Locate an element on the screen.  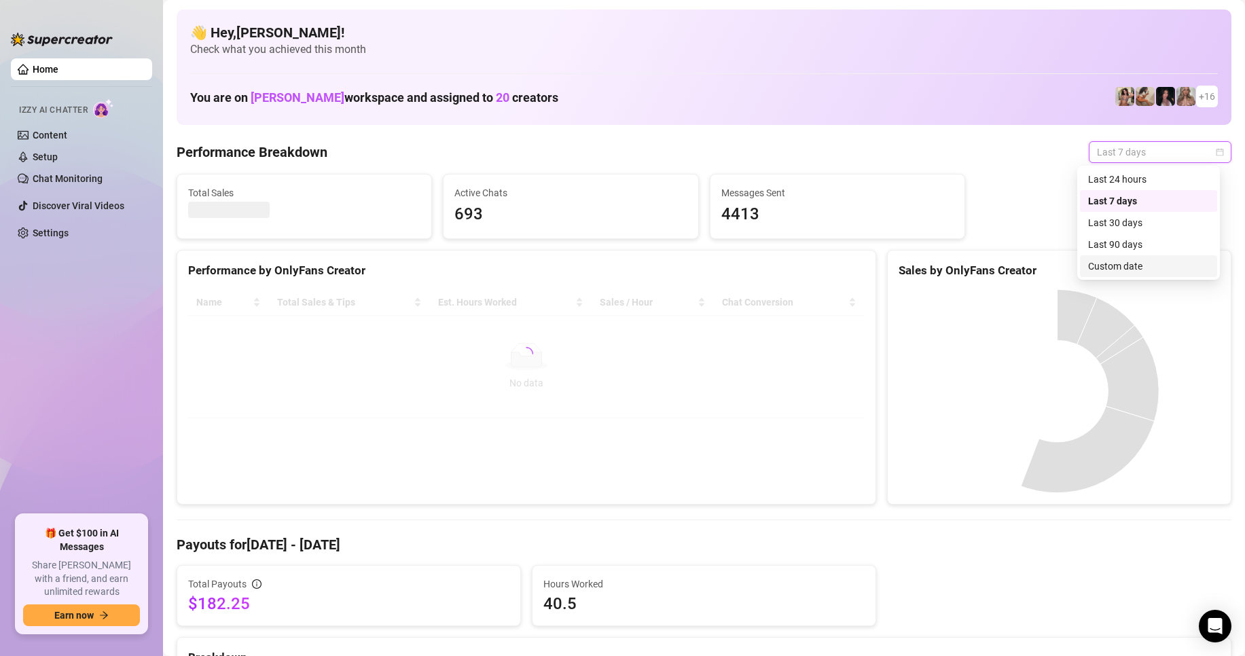
a: Chat Monitoring is located at coordinates (67, 179).